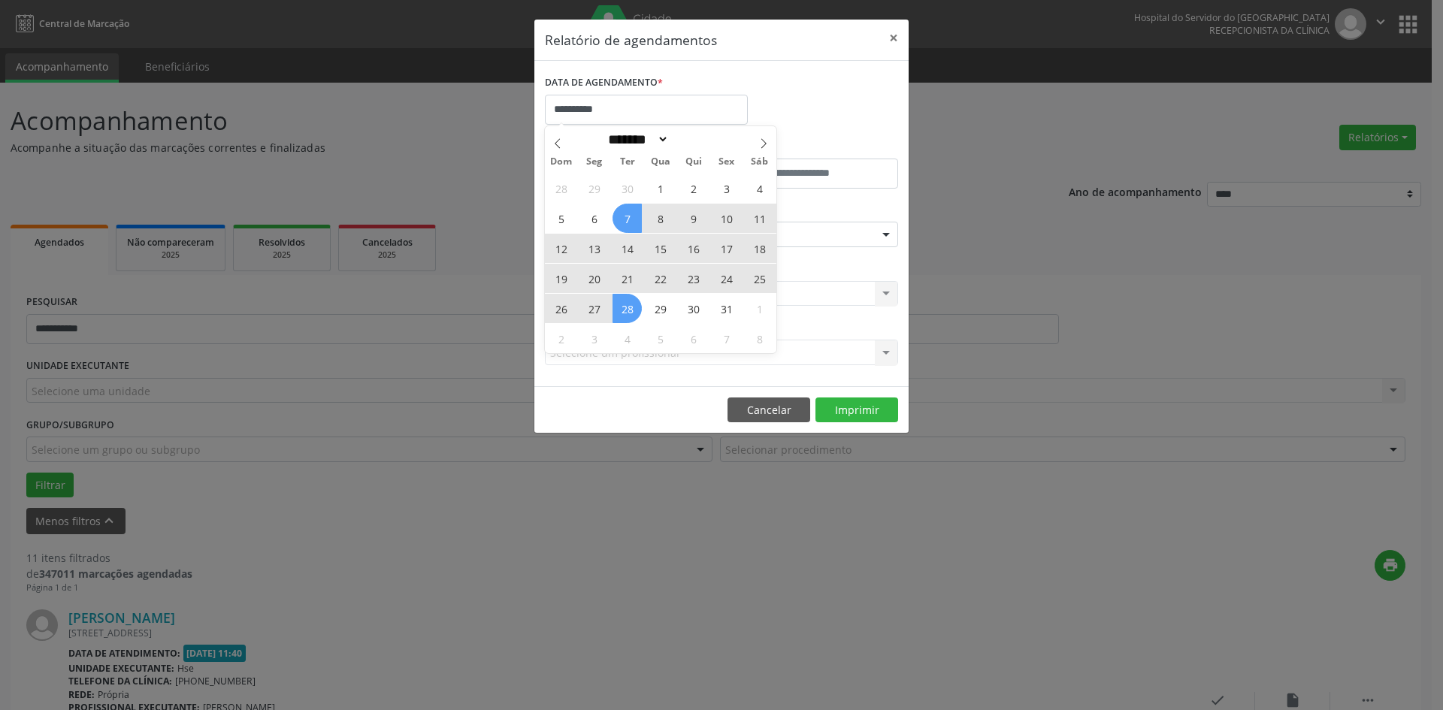 This screenshot has height=710, width=1443. Describe the element at coordinates (604, 83) in the screenshot. I see `label: DATA DE AGENDAMENTO` at that location.